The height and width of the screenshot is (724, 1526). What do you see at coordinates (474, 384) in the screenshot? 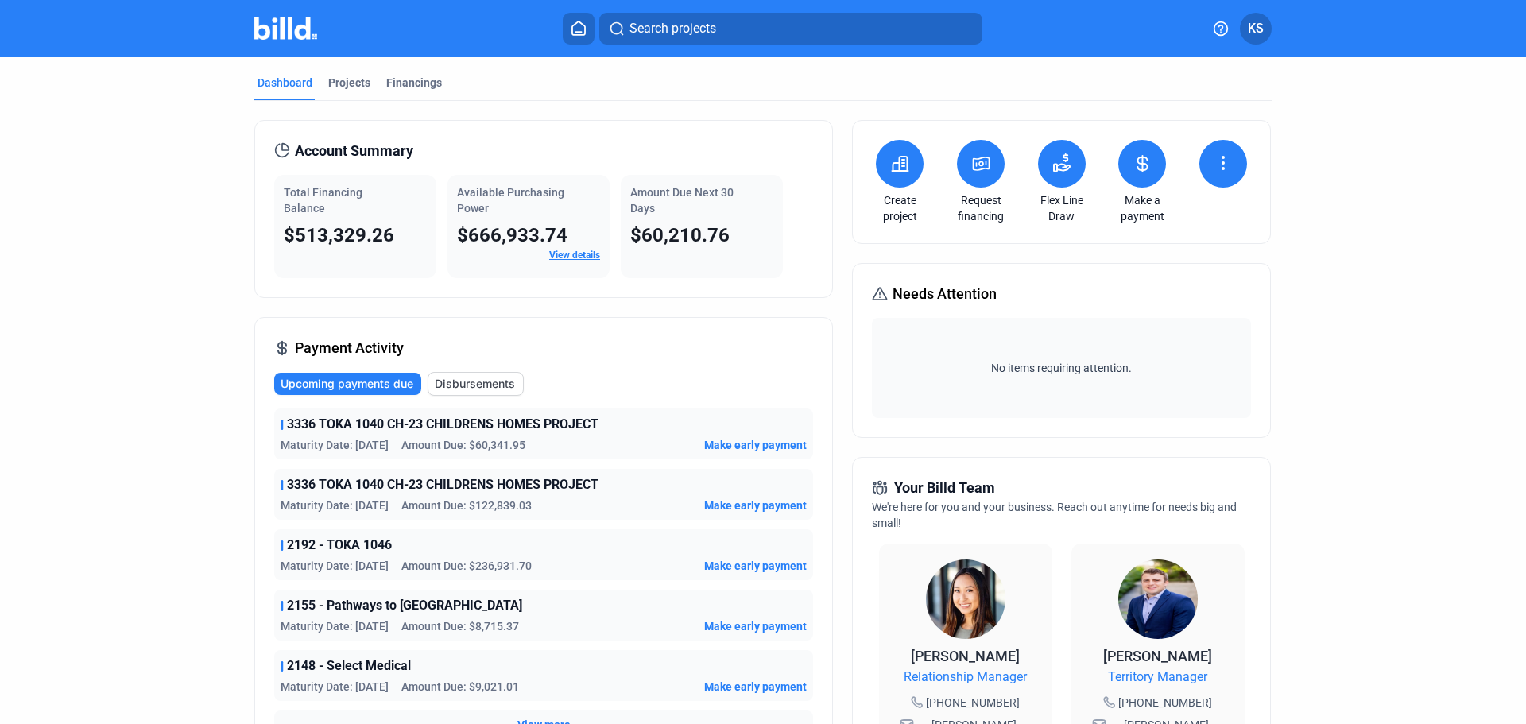
I see `span: Disbursements` at bounding box center [474, 384].